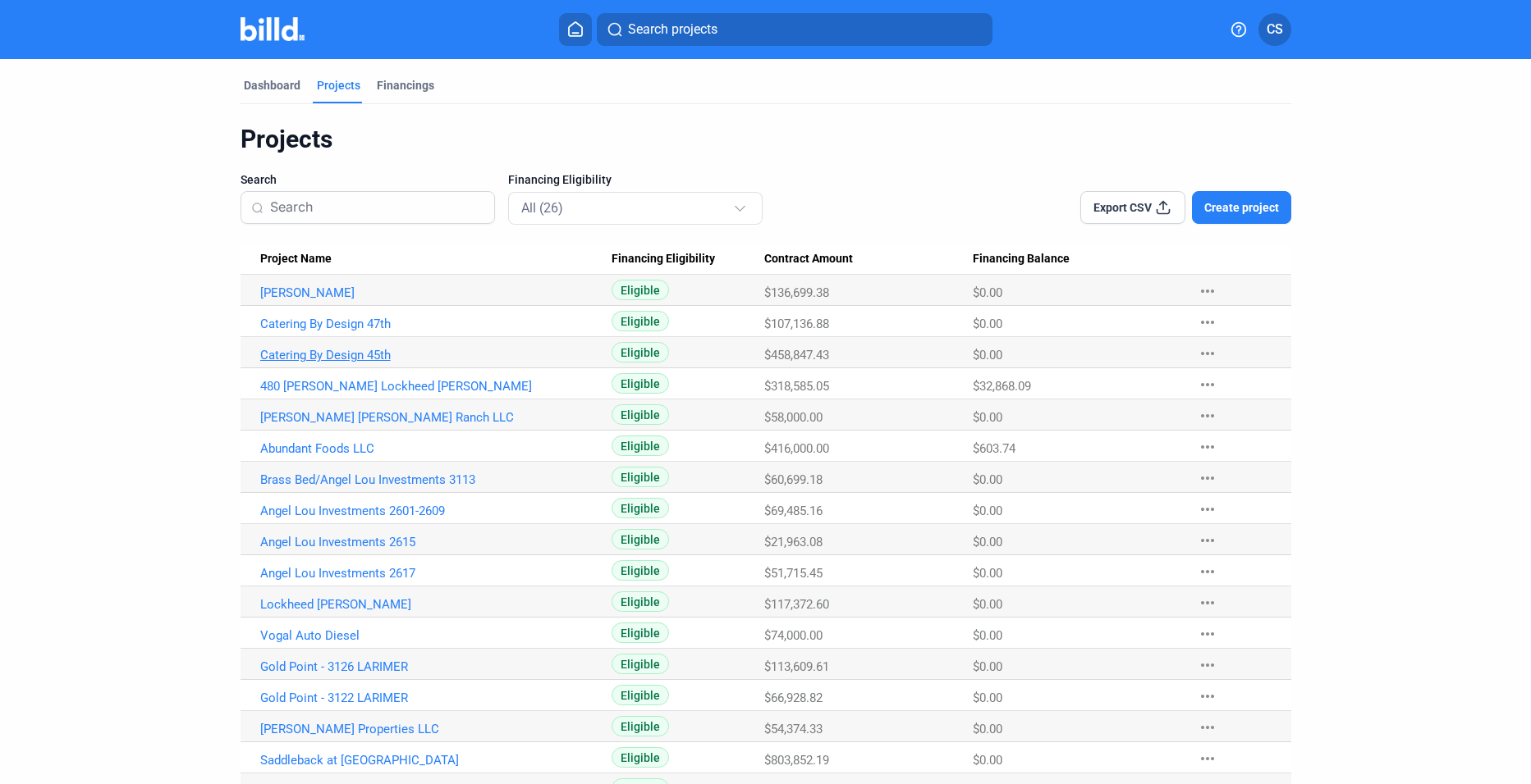 Image resolution: width=1531 pixels, height=784 pixels. What do you see at coordinates (272, 85) in the screenshot?
I see `div: Dashboard` at bounding box center [272, 85].